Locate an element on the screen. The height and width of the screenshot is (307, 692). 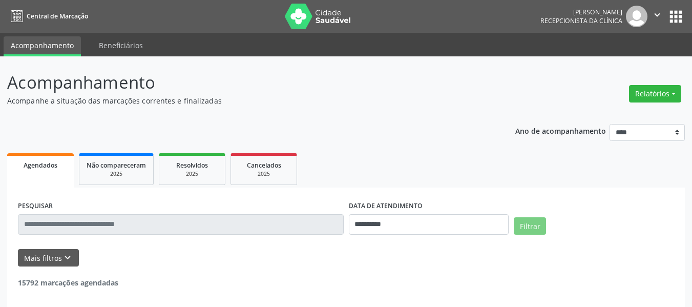
strong: 15792 marcações agendadas is located at coordinates (68, 282).